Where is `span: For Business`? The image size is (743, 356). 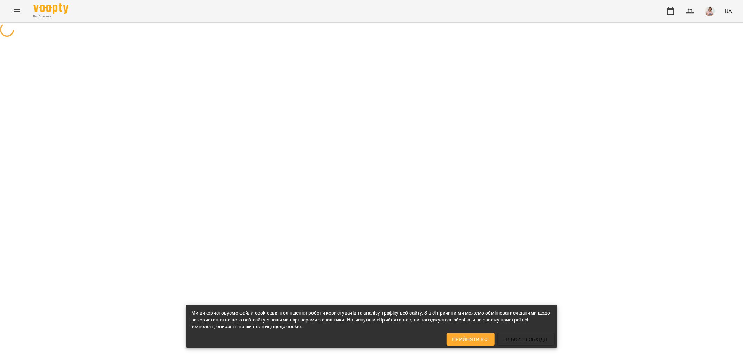 span: For Business is located at coordinates (51, 16).